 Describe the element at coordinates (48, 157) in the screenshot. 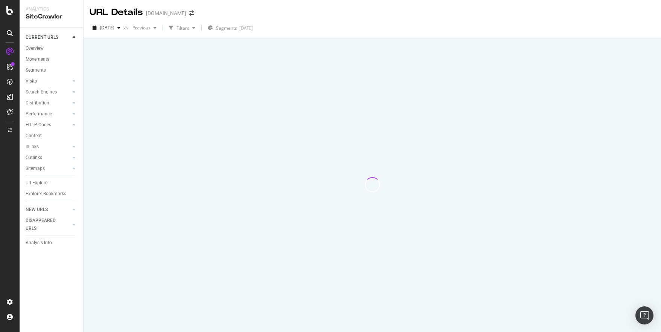

I see `a: Outlinks` at that location.